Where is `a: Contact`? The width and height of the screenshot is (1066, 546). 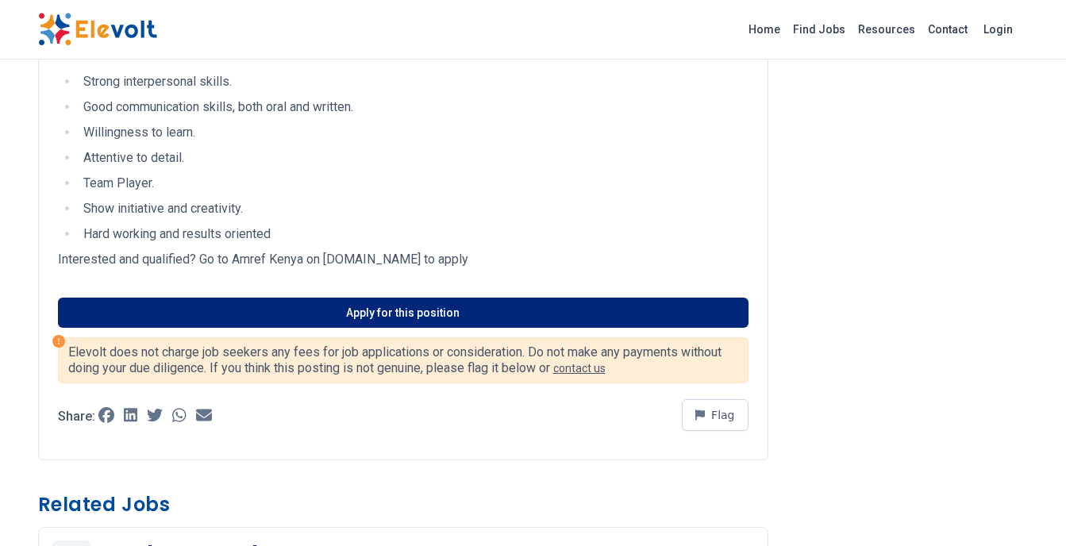
a: Contact is located at coordinates (948, 29).